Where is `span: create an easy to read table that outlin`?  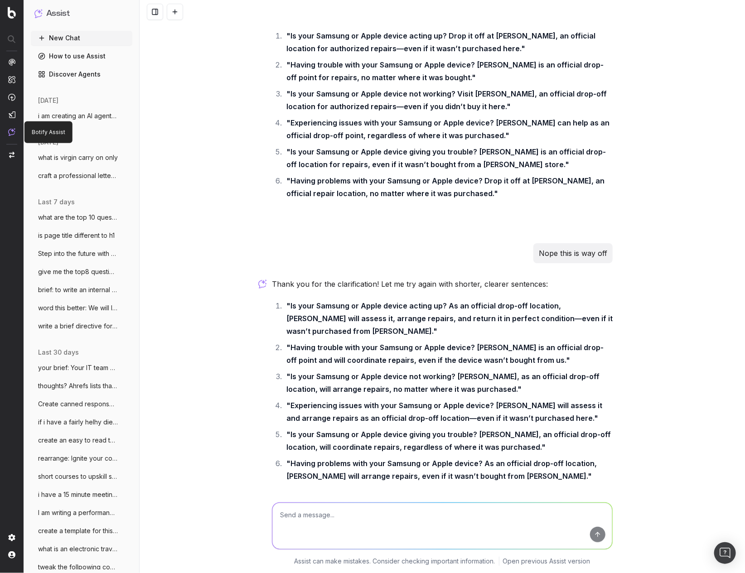 span: create an easy to read table that outlin is located at coordinates (78, 440).